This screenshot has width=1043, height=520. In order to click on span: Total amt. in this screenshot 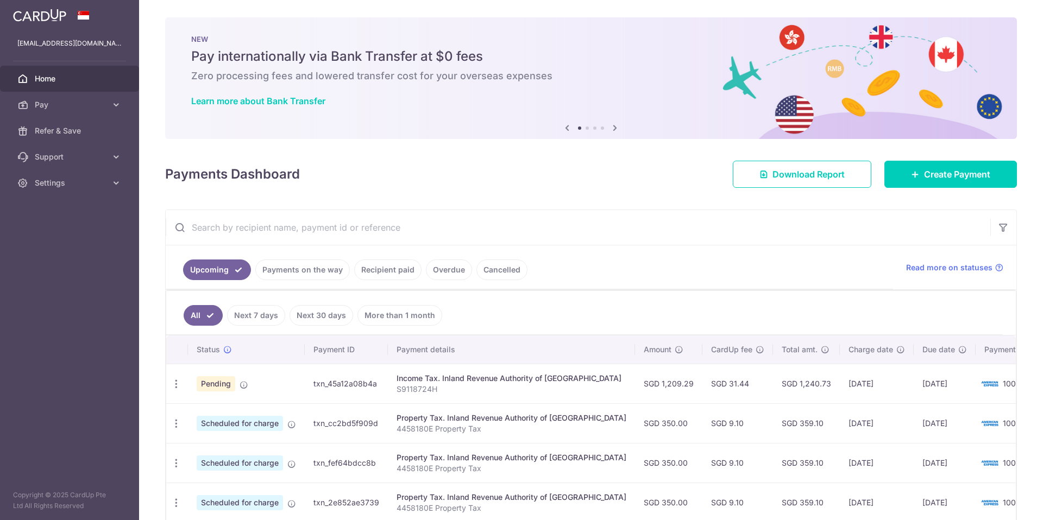, I will do `click(800, 350)`.